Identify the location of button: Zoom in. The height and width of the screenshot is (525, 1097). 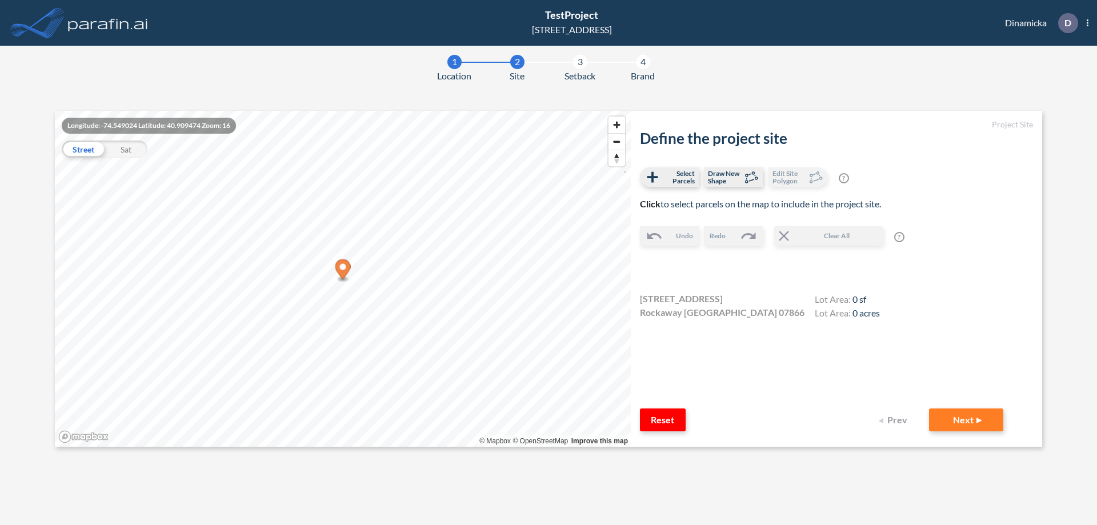
(616, 125).